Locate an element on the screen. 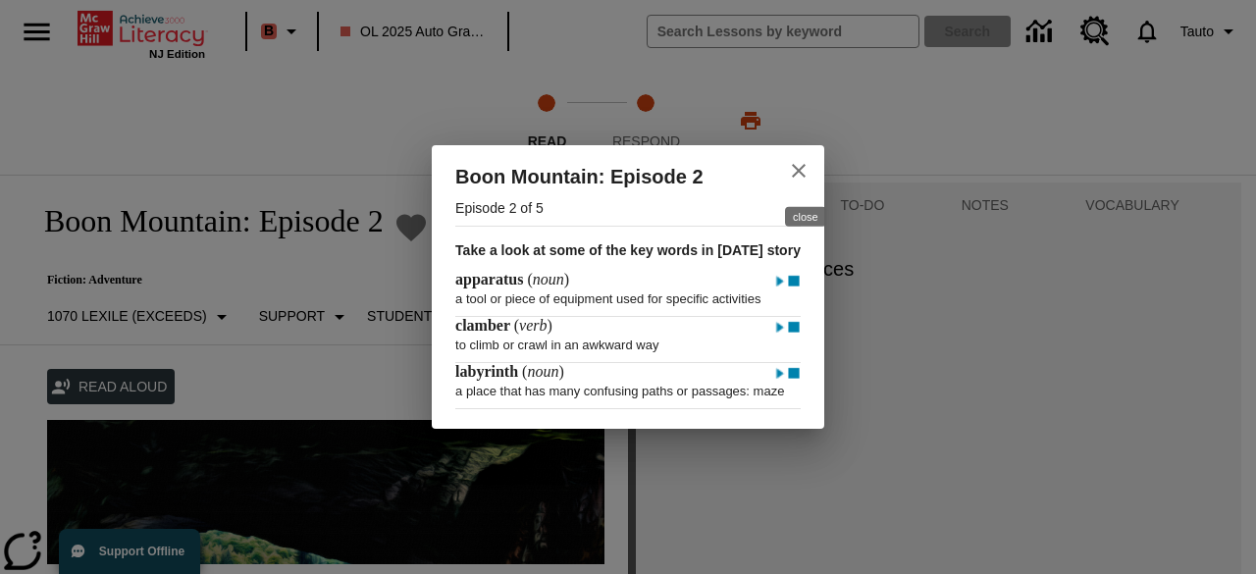  p: a place that has many confusing paths or passages: maze is located at coordinates (628, 386).